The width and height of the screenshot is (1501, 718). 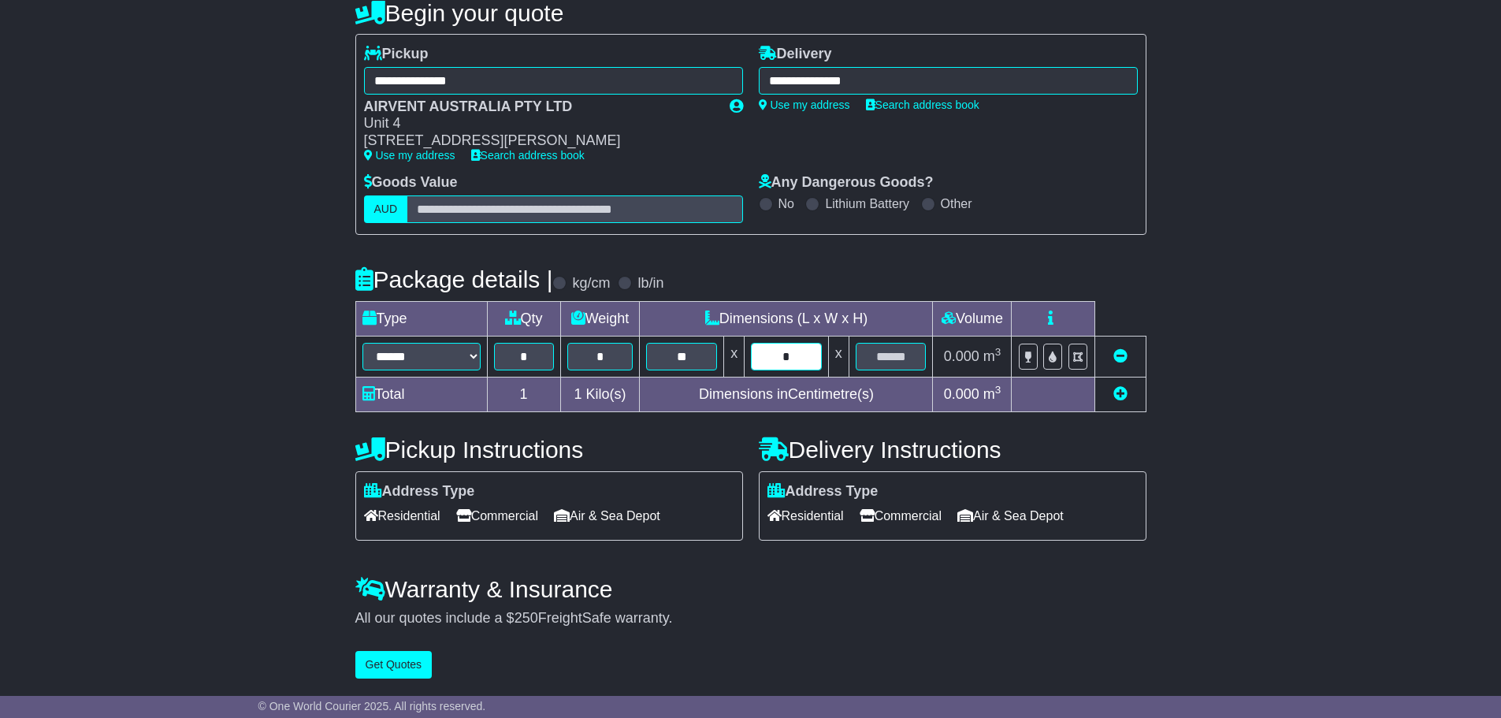 What do you see at coordinates (539, 107) in the screenshot?
I see `div: AIRVENT AUSTRALIA PTY LTD` at bounding box center [539, 107].